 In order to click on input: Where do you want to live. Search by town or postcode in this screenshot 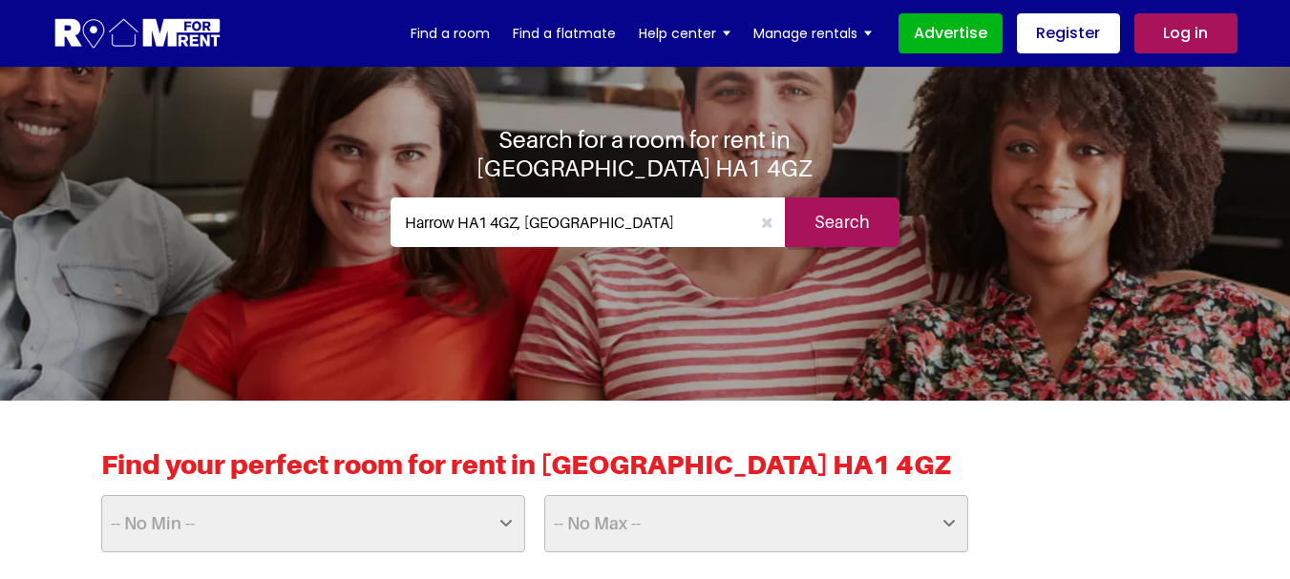, I will do `click(570, 222)`.